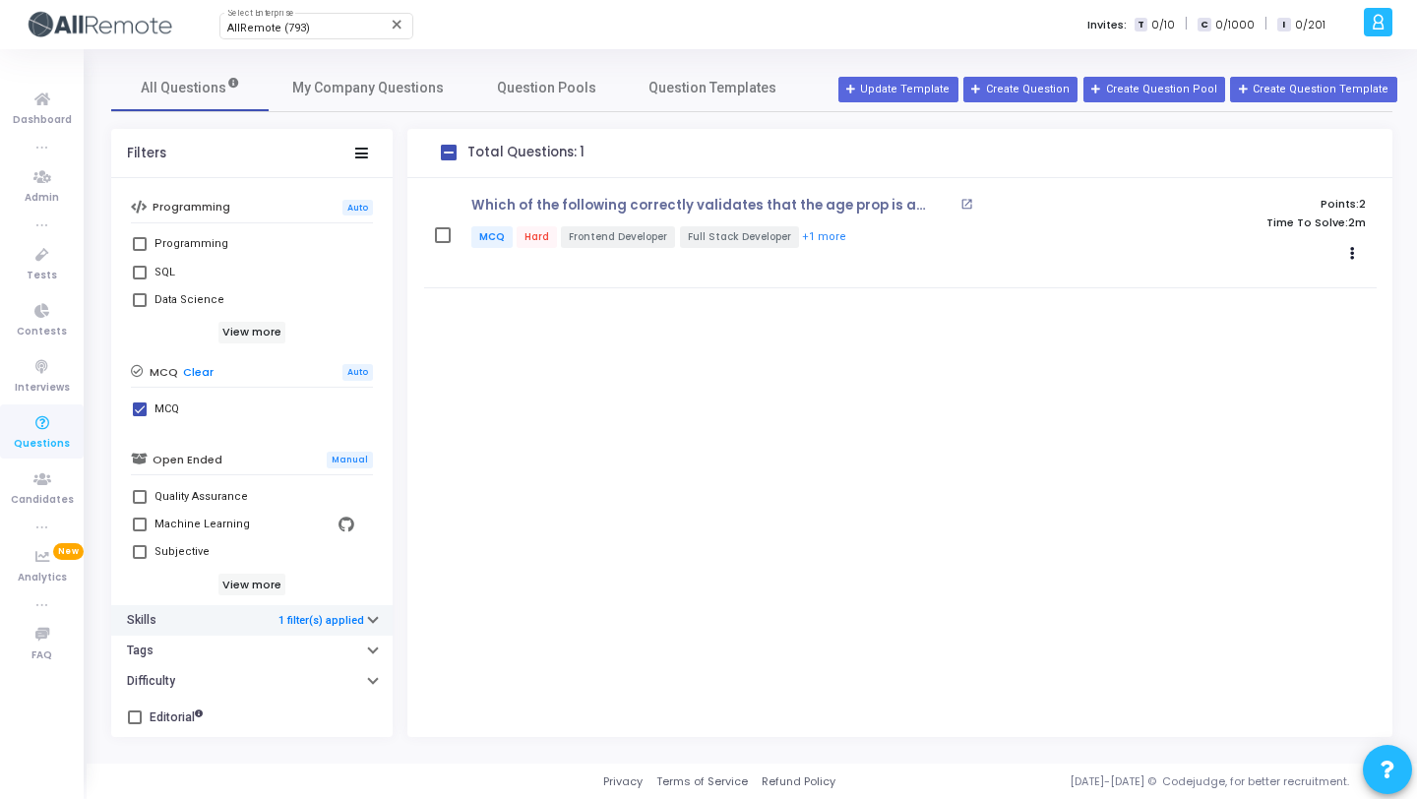  Describe the element at coordinates (1283, 25) in the screenshot. I see `span: I` at that location.